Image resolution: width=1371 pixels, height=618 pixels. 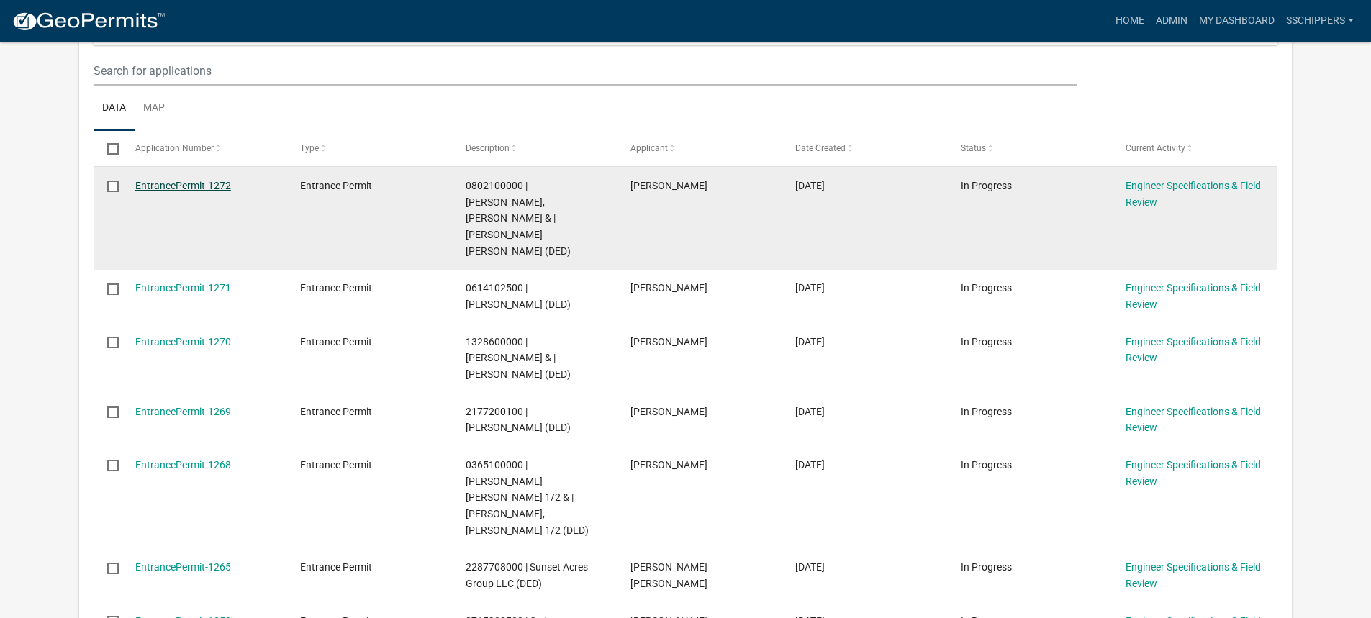 What do you see at coordinates (668, 288) in the screenshot?
I see `span: Joshua Johnson` at bounding box center [668, 288].